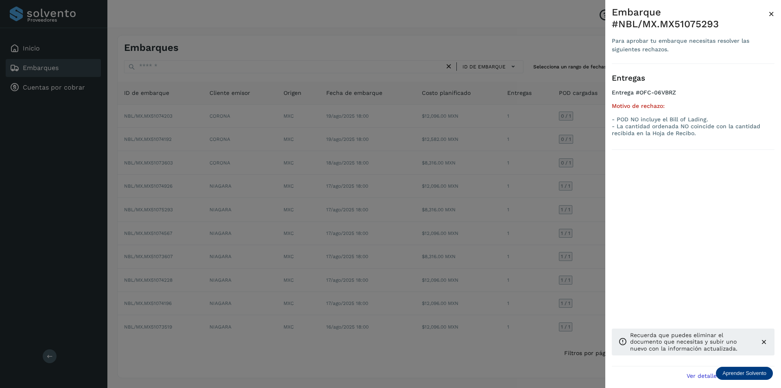 The image size is (781, 388). Describe the element at coordinates (745, 373) in the screenshot. I see `div: Aprender Solvento` at that location.